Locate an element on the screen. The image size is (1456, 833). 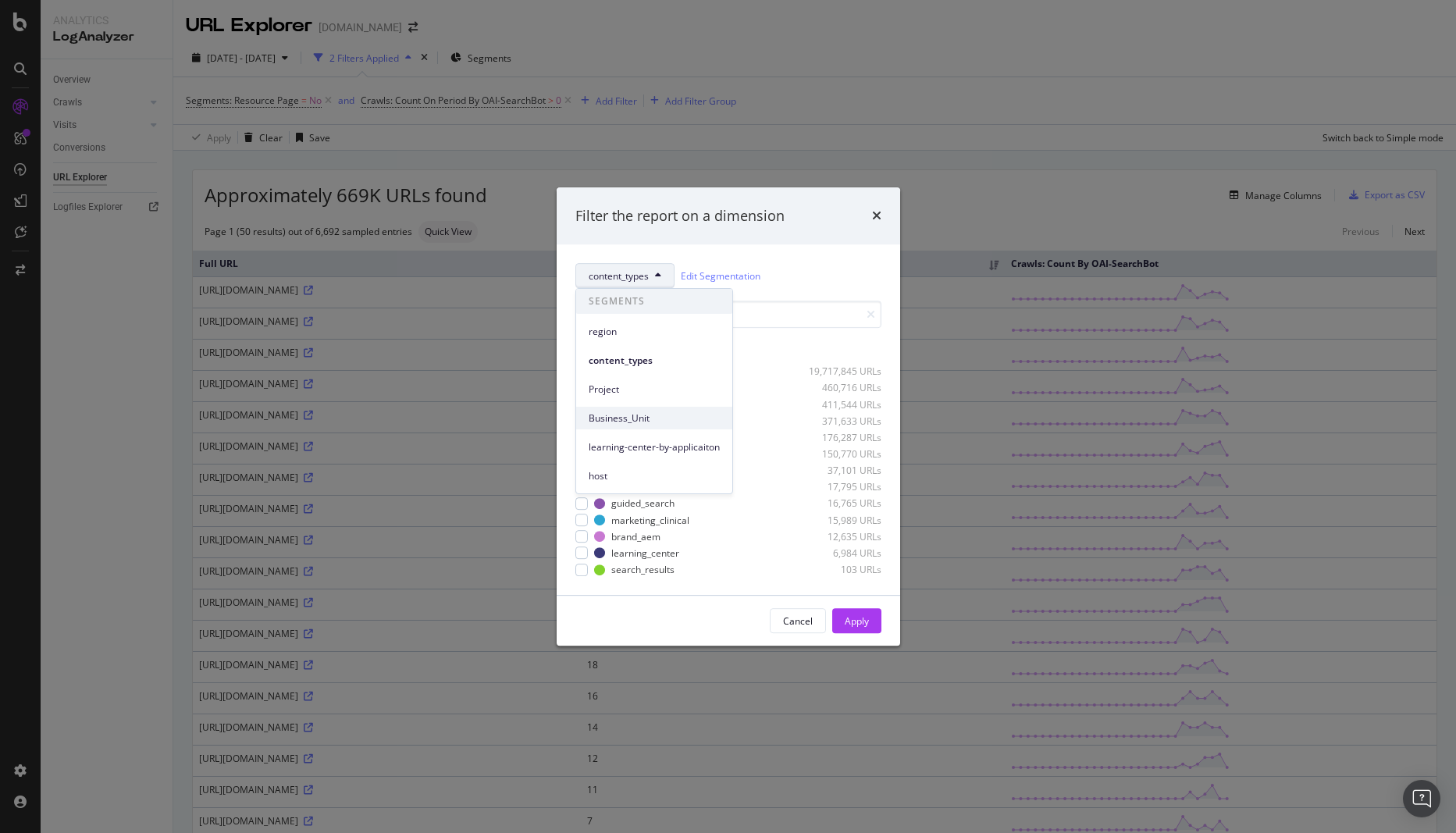
span: Business_Unit is located at coordinates (654, 418).